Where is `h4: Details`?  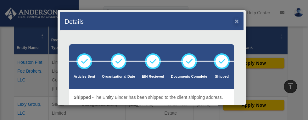 h4: Details is located at coordinates (74, 21).